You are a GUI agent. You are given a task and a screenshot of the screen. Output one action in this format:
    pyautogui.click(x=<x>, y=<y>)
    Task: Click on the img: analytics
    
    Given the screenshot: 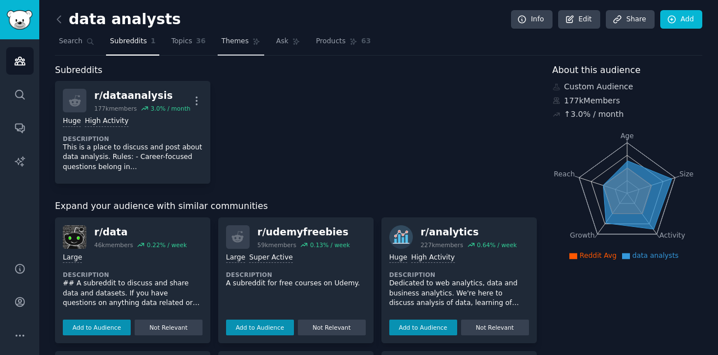 What is the action you would take?
    pyautogui.click(x=401, y=237)
    